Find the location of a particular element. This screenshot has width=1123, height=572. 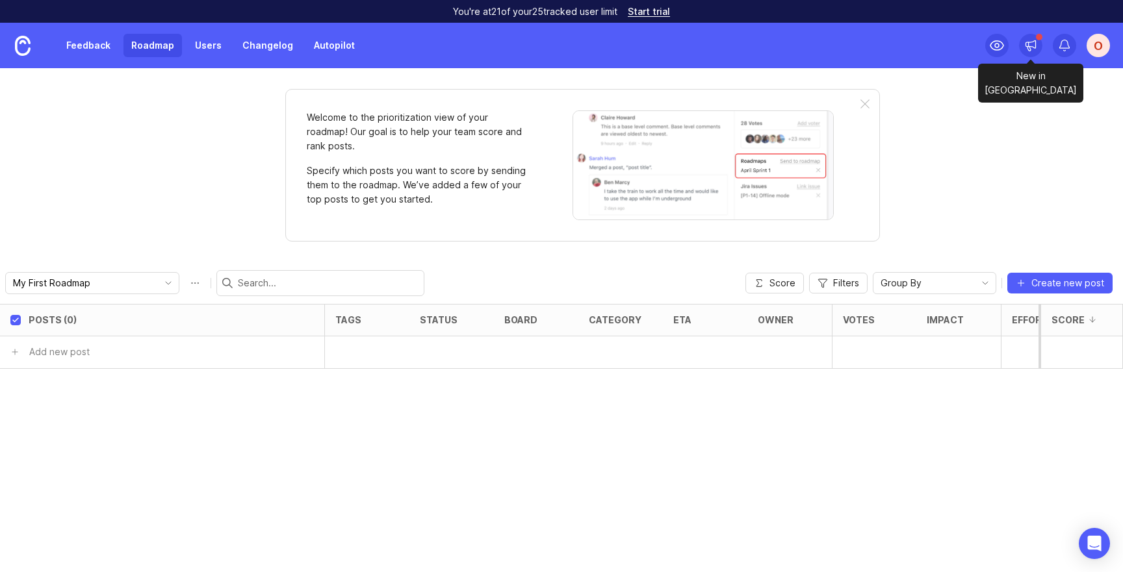

p: Specify which posts you want to score by sending them to the roadmap. We’ve added a few of your t... is located at coordinates (417, 185).